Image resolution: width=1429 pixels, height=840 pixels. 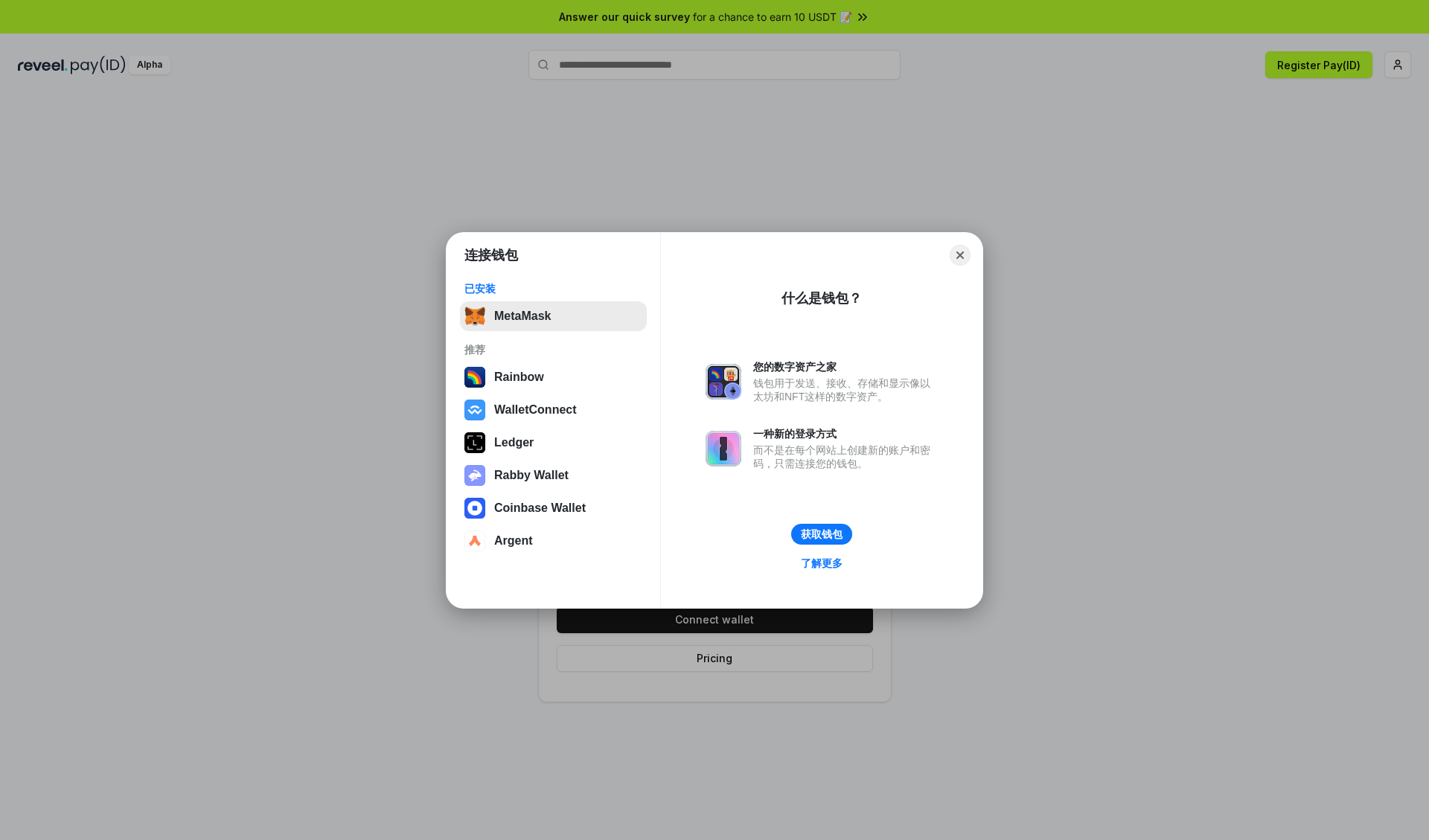 What do you see at coordinates (540, 508) in the screenshot?
I see `div: Coinbase Wallet` at bounding box center [540, 508].